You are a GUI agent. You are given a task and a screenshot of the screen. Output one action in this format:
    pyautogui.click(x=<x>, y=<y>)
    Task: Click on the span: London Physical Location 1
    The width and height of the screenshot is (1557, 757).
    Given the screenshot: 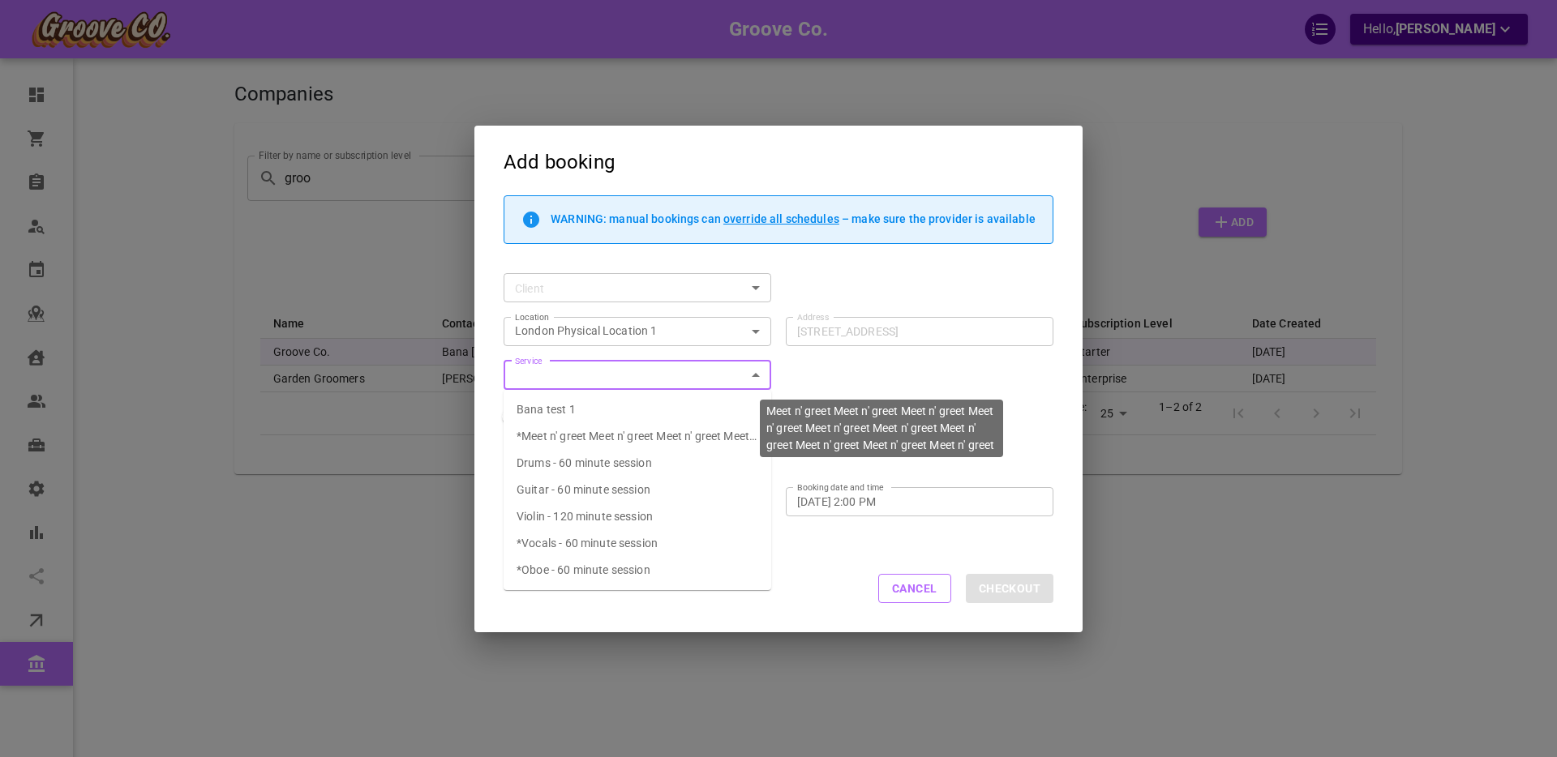 What is the action you would take?
    pyautogui.click(x=585, y=331)
    